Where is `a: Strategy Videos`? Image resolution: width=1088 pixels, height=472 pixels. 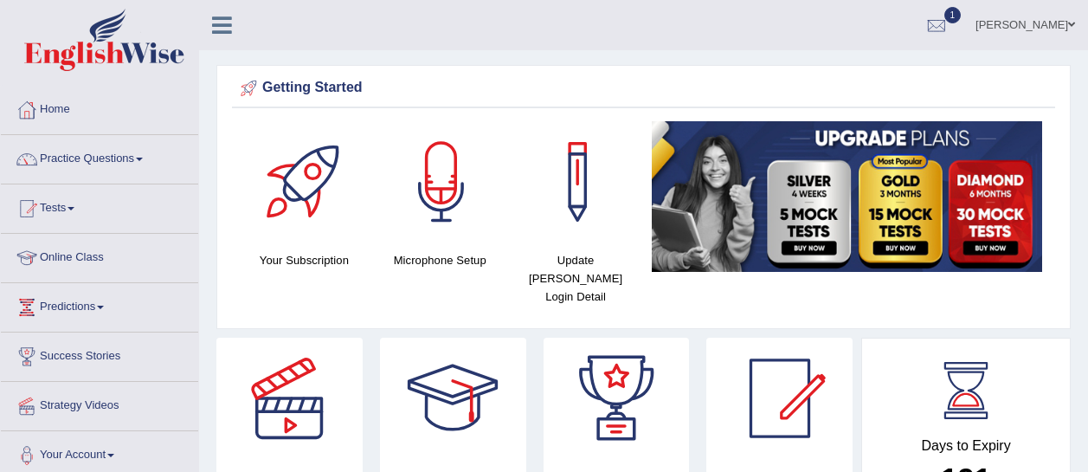
a: Strategy Videos is located at coordinates (100, 403).